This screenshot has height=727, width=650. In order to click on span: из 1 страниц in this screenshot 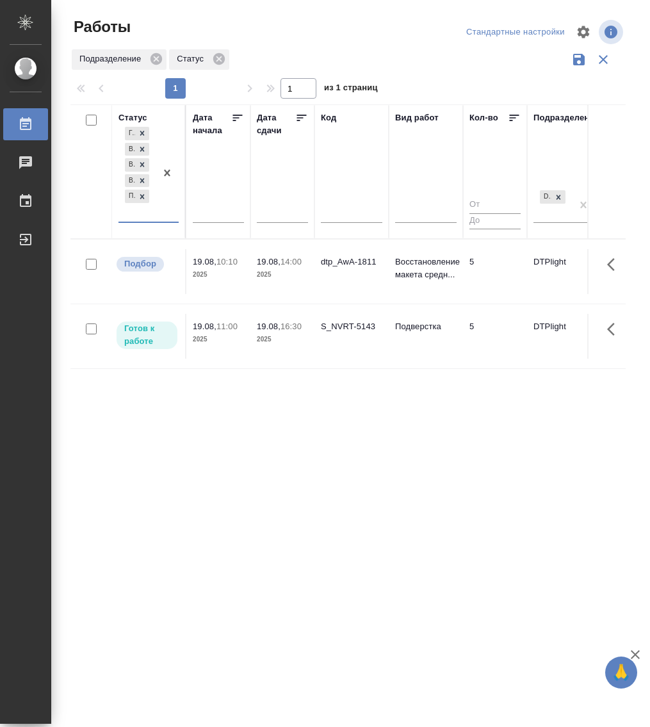, I will do `click(351, 89)`.